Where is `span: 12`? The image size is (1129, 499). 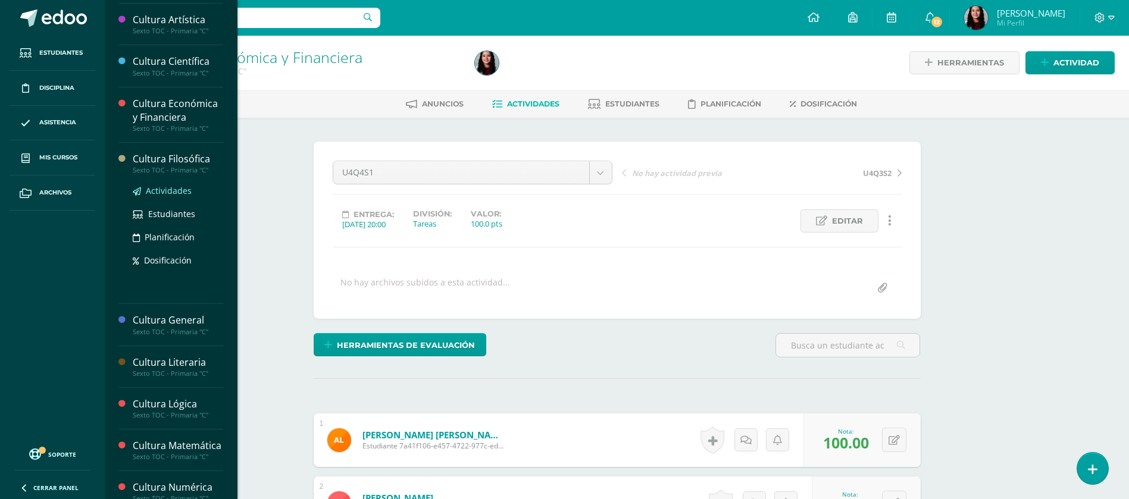
span: 12 is located at coordinates (937, 22).